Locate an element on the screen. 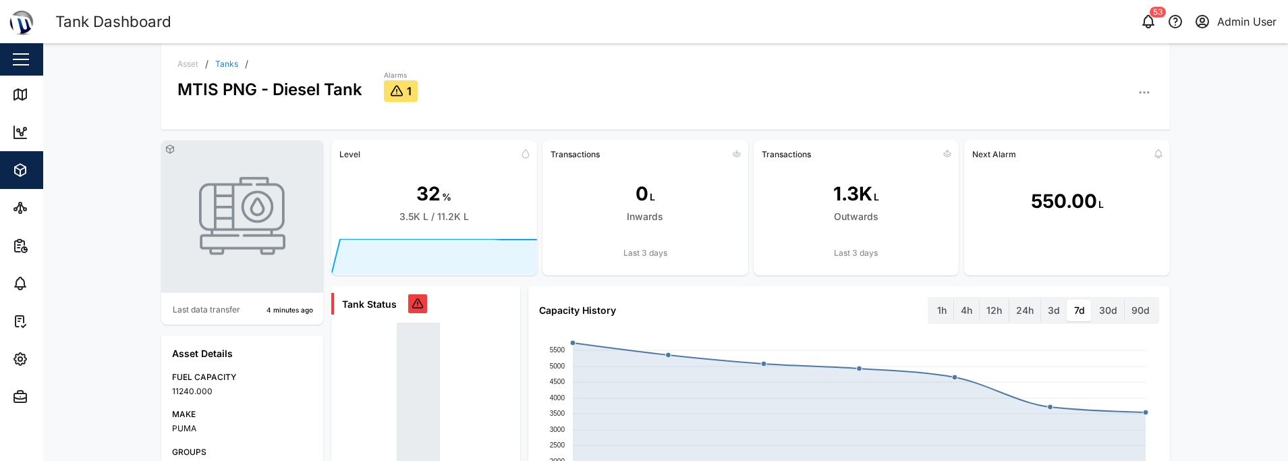  div: Reports is located at coordinates (58, 246).